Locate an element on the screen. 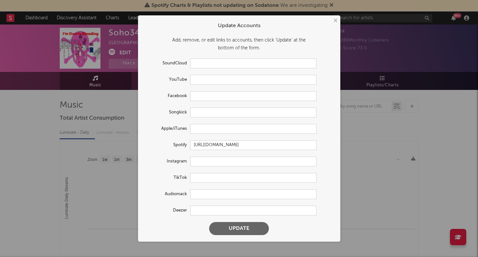 The image size is (478, 257). label: Facebook is located at coordinates (167, 96).